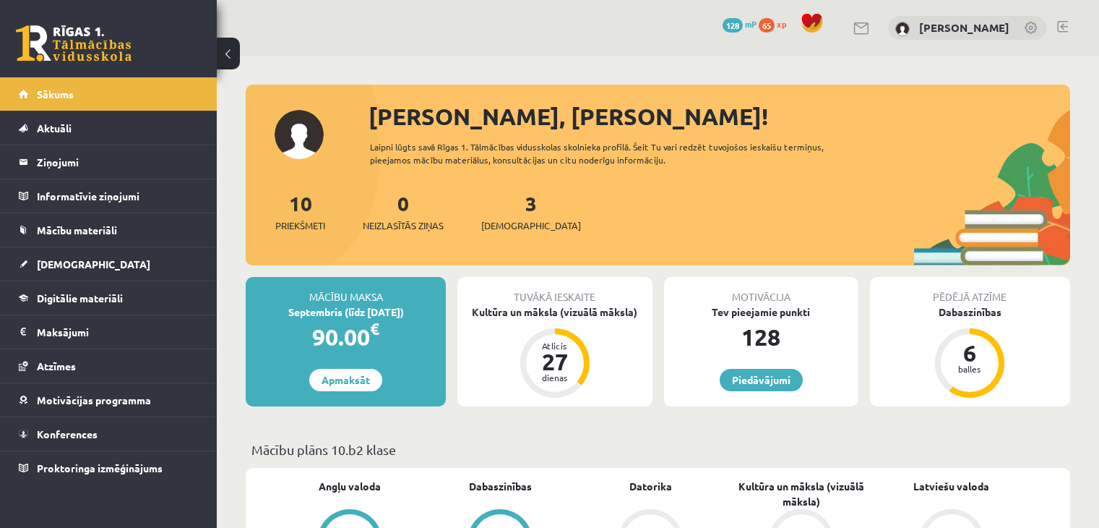 The height and width of the screenshot is (528, 1099). What do you see at coordinates (108, 468) in the screenshot?
I see `a: Proktoringa izmēģinājums` at bounding box center [108, 468].